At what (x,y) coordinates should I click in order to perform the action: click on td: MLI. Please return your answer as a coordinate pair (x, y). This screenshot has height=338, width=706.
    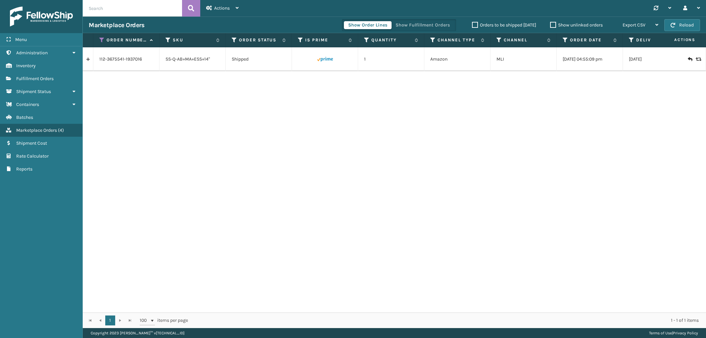
    Looking at the image, I should click on (523, 59).